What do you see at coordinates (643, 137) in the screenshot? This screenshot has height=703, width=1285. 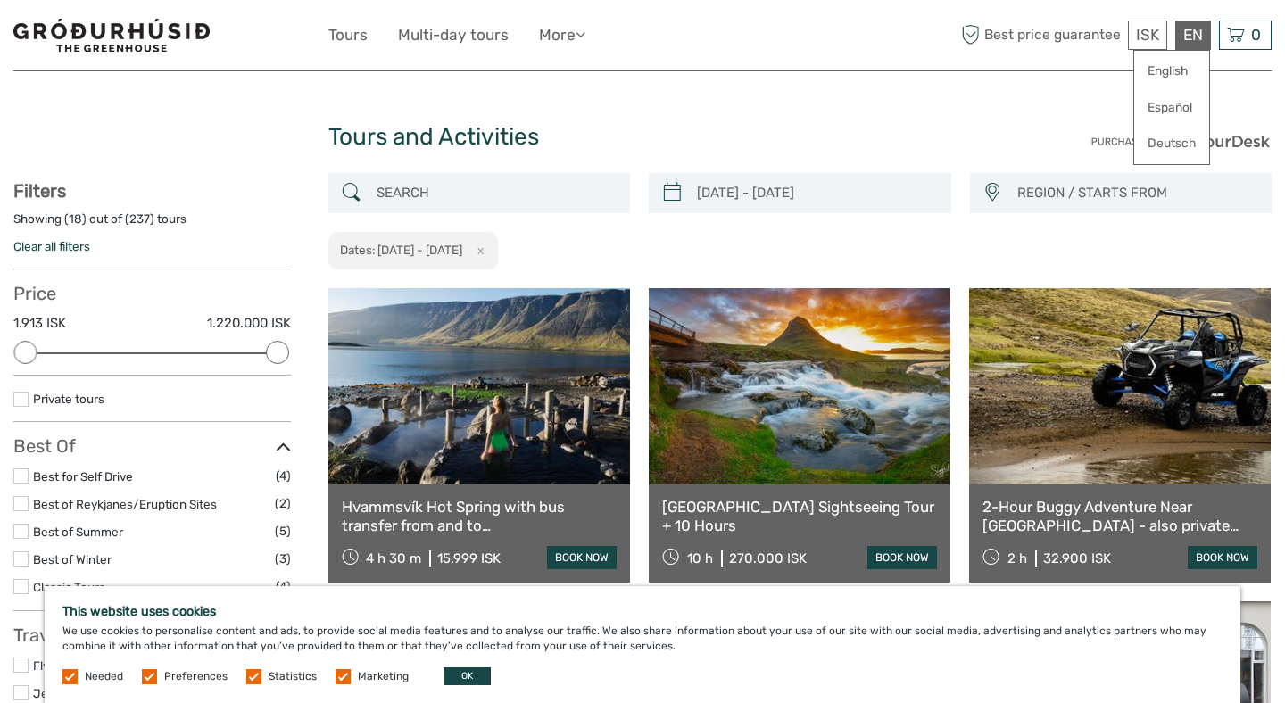 I see `h1: Tours and Activities` at bounding box center [643, 137].